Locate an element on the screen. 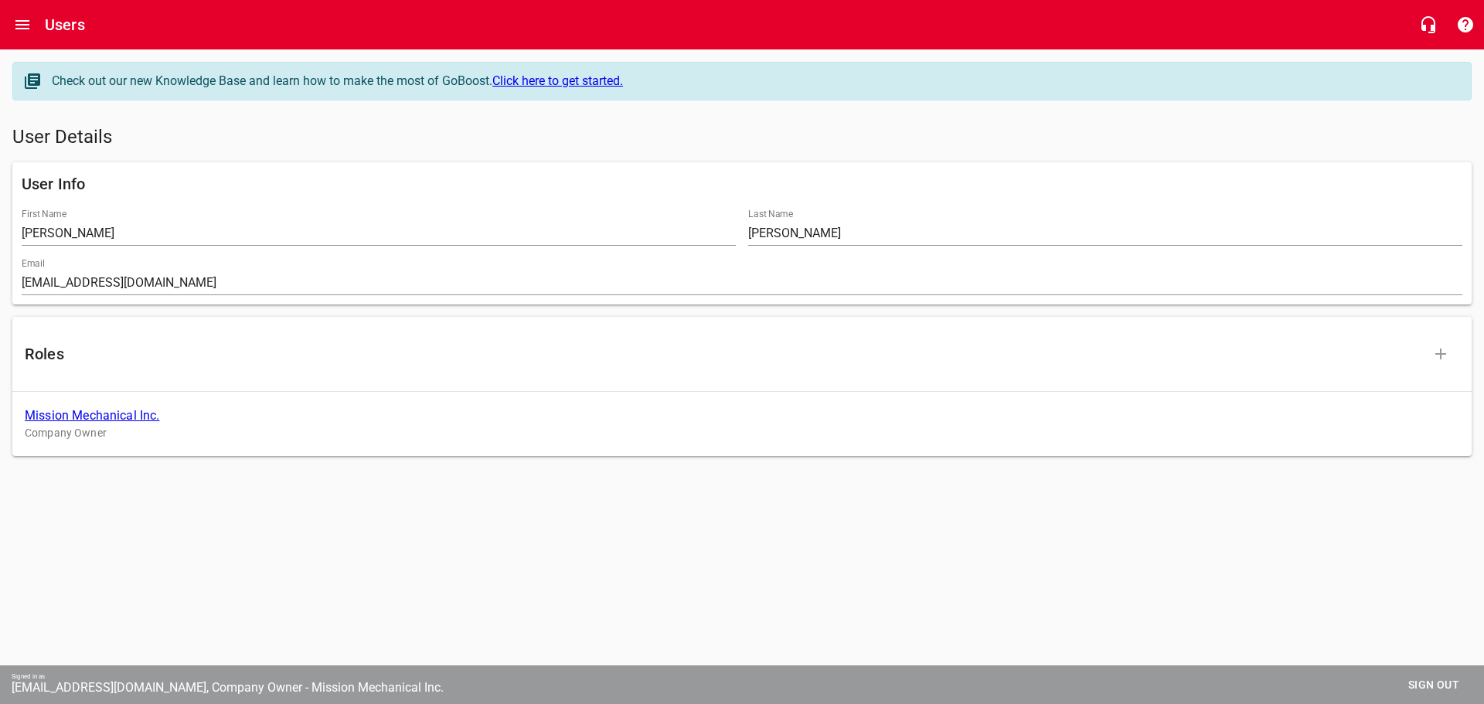 The image size is (1484, 704). div: Signed in as is located at coordinates (747, 676).